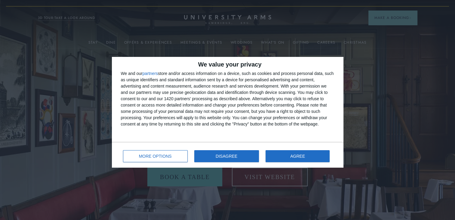 The height and width of the screenshot is (220, 455). I want to click on button: partners, so click(150, 73).